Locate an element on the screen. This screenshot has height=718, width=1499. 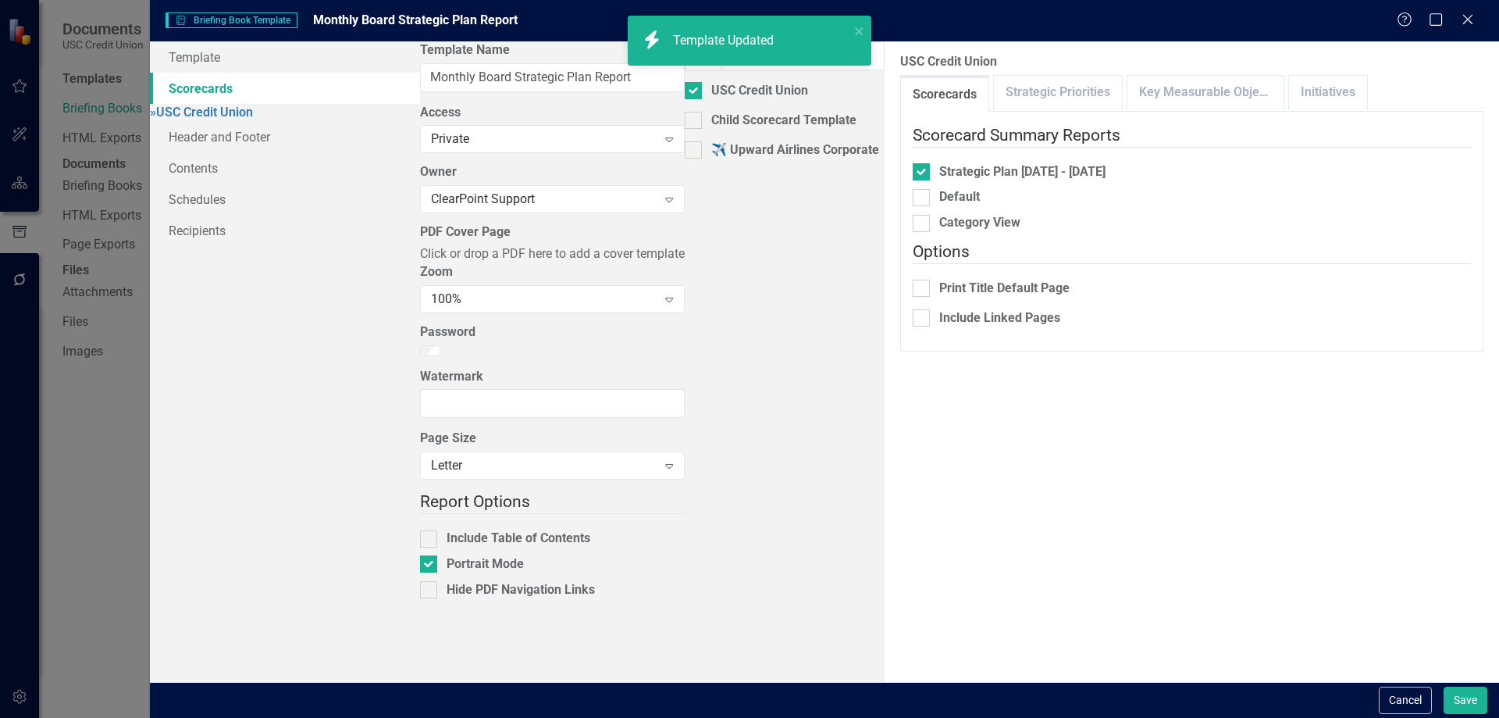
span: Briefing Book Template is located at coordinates (231, 20).